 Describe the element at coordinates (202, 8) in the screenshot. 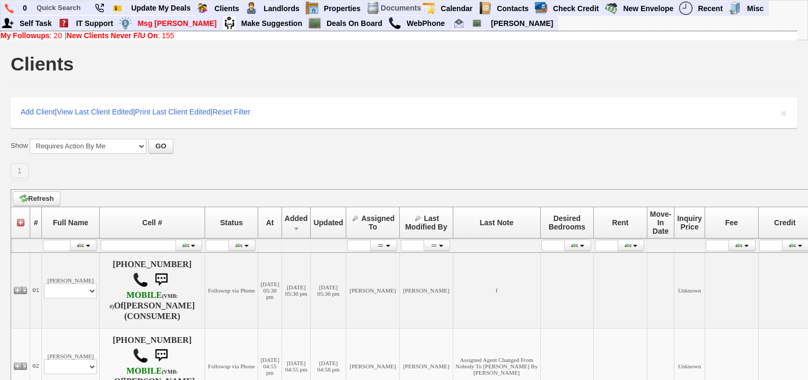

I see `img: clients.png` at that location.